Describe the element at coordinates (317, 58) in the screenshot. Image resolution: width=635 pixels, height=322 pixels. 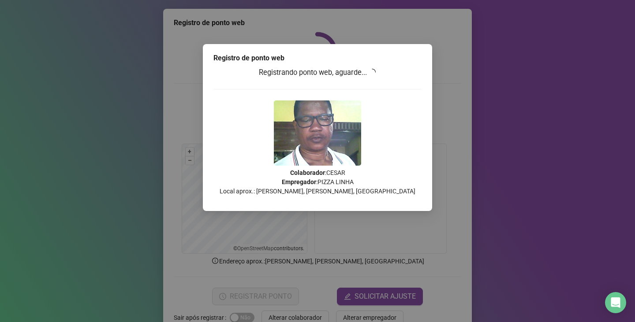
I see `div: Registro de ponto web` at that location.